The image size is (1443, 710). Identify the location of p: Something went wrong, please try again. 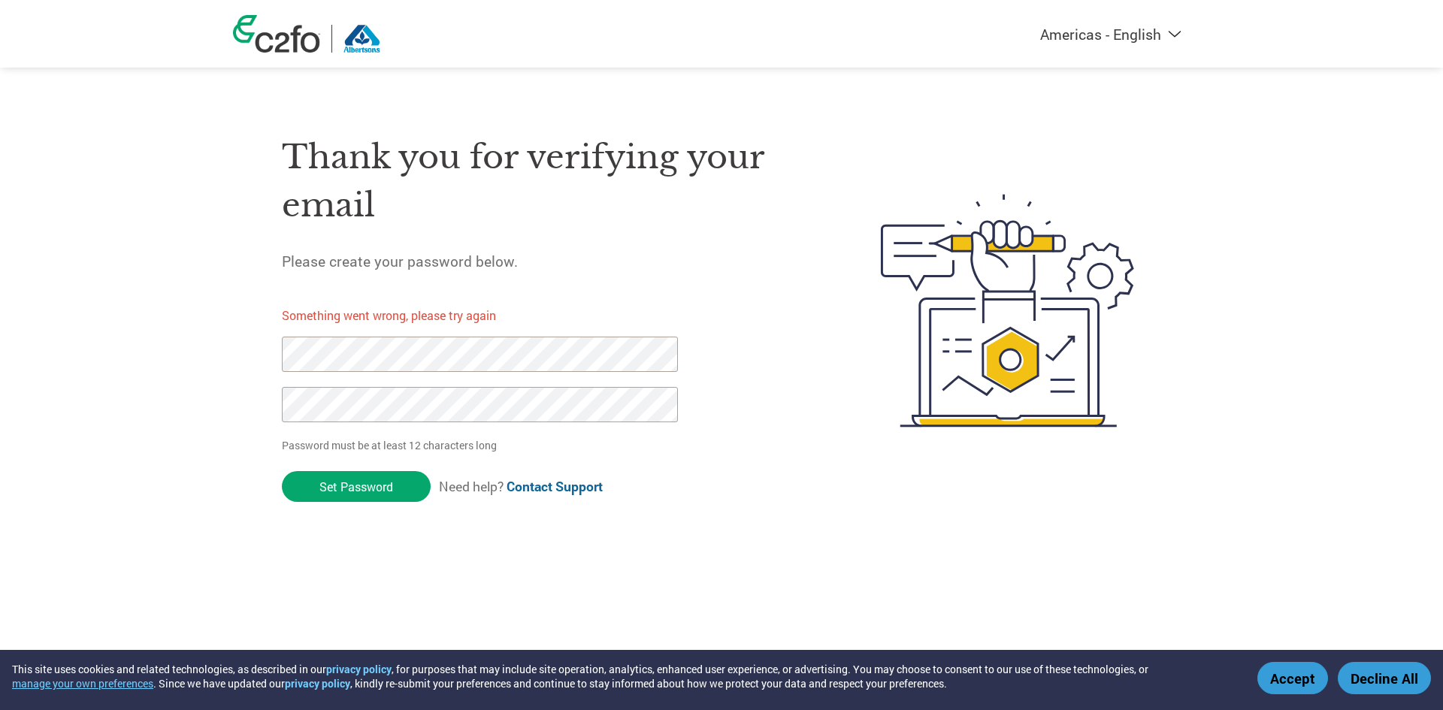
(493, 316).